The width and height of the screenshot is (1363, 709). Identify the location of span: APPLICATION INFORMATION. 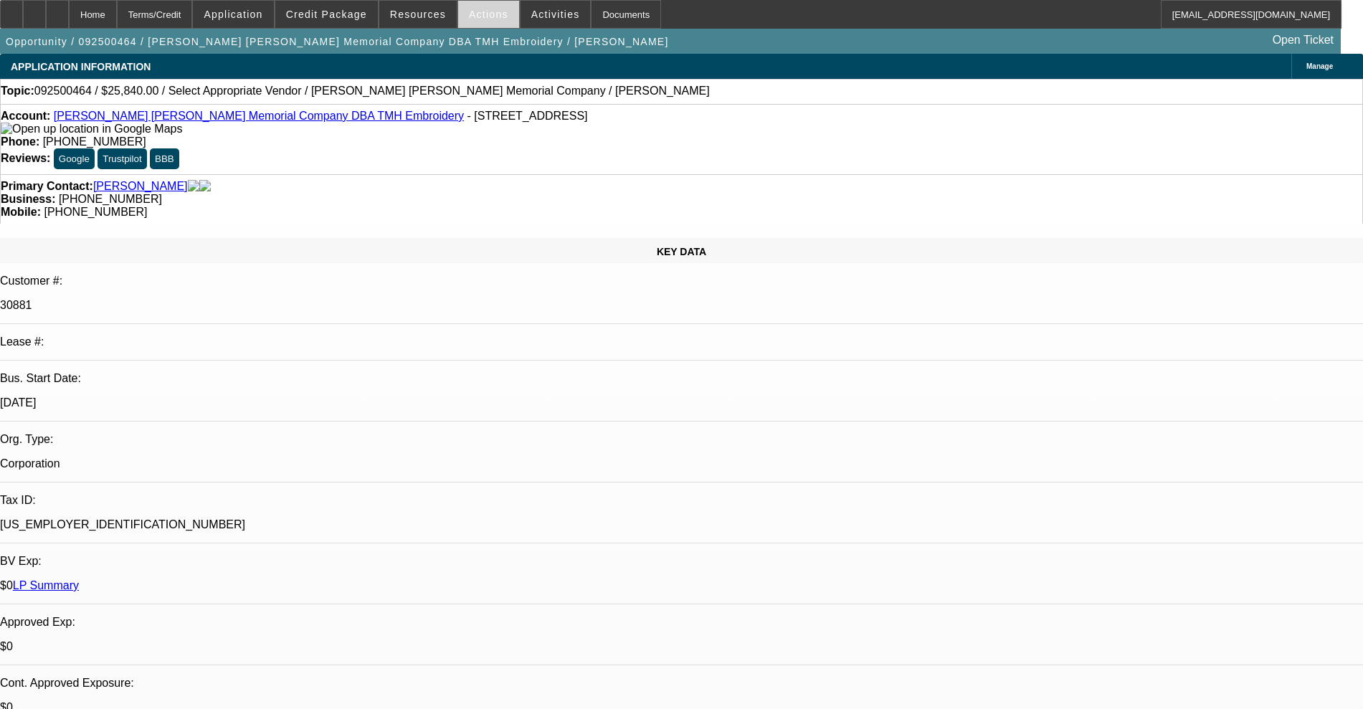
(80, 67).